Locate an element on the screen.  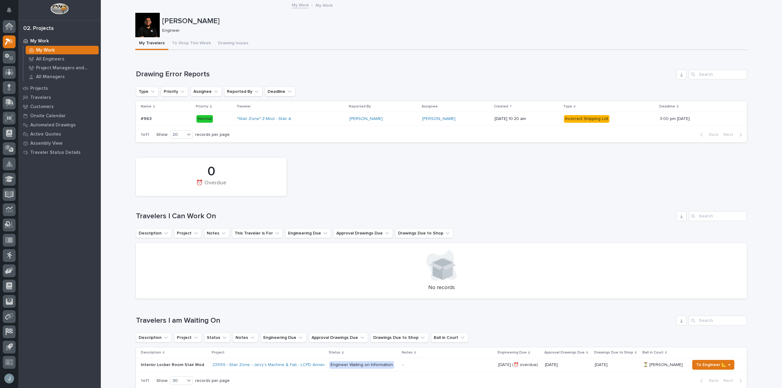
a: Projects is located at coordinates (60, 88).